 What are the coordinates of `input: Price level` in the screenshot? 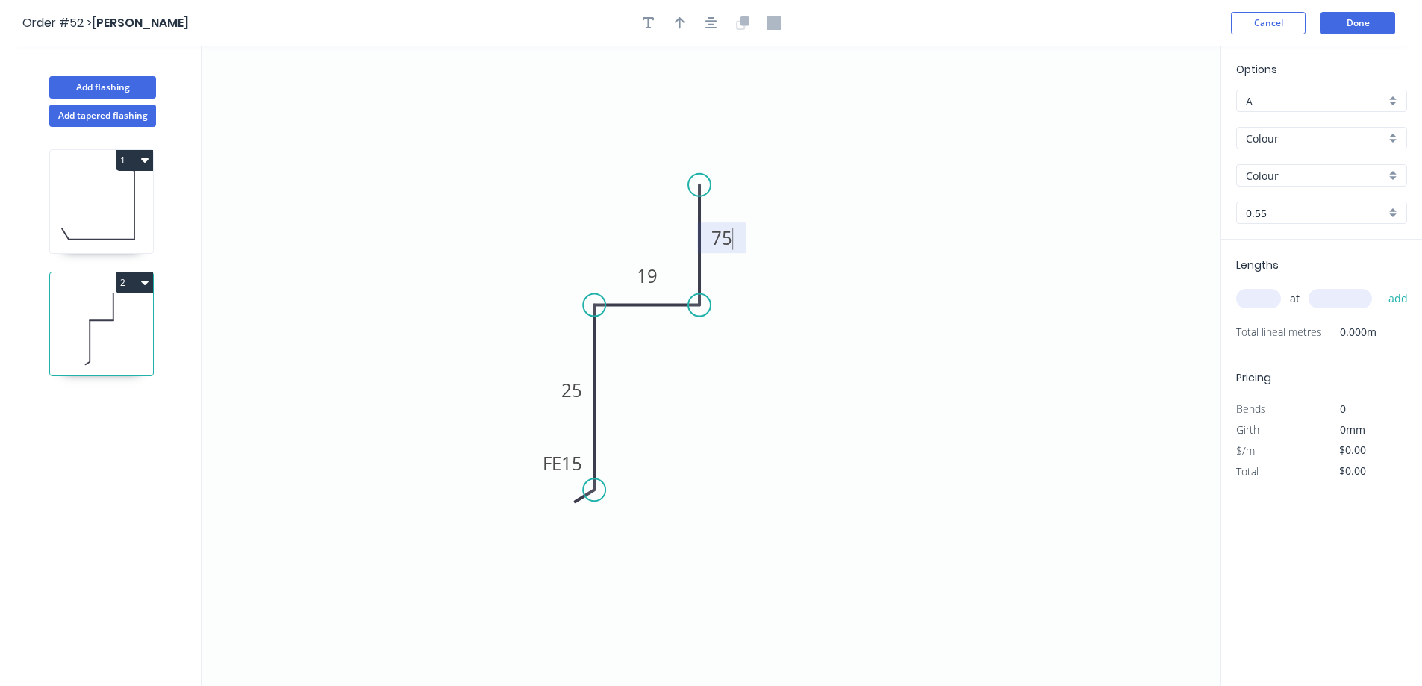 It's located at (1315, 101).